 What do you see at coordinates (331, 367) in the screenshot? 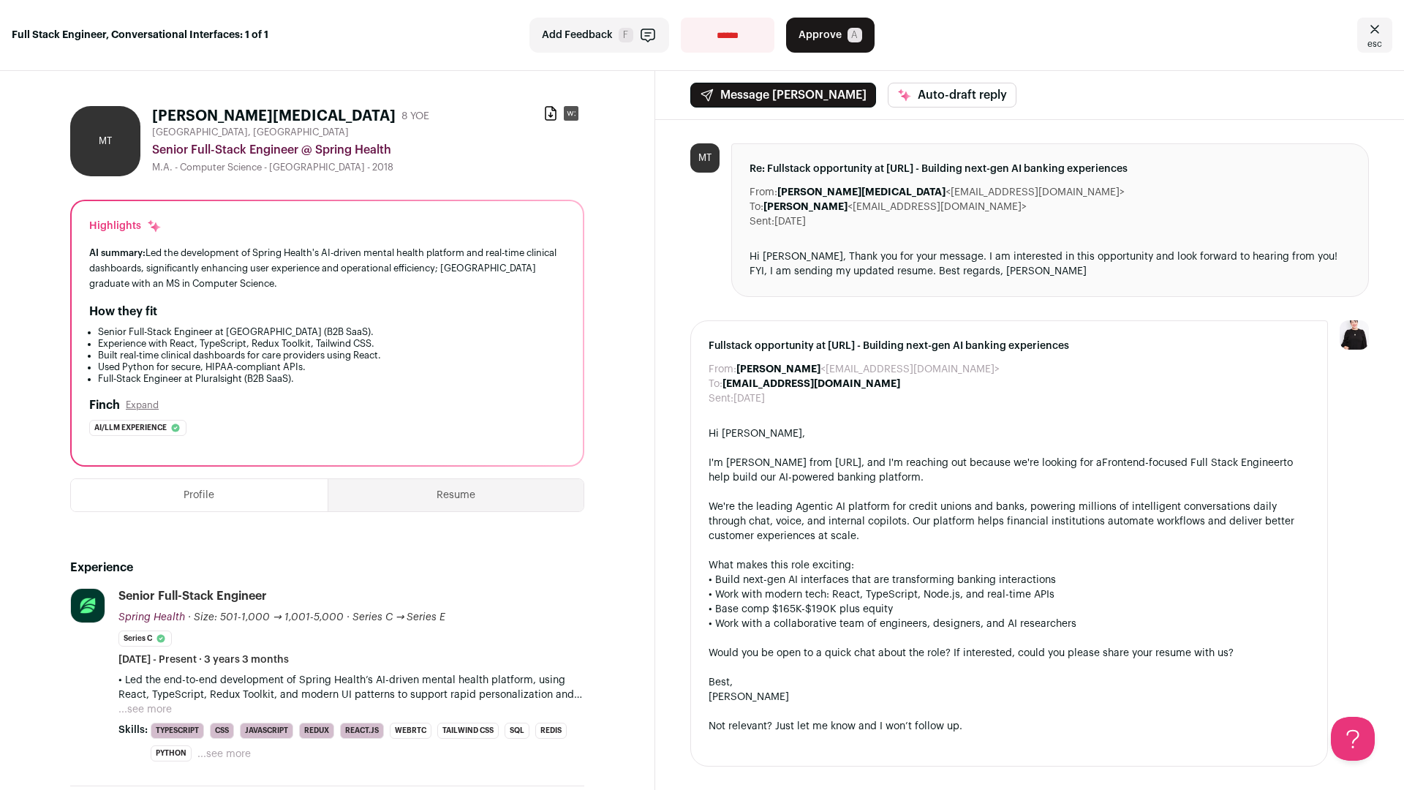
I see `li: Used Python for secure, HIPAA-compliant APIs.` at bounding box center [331, 367].